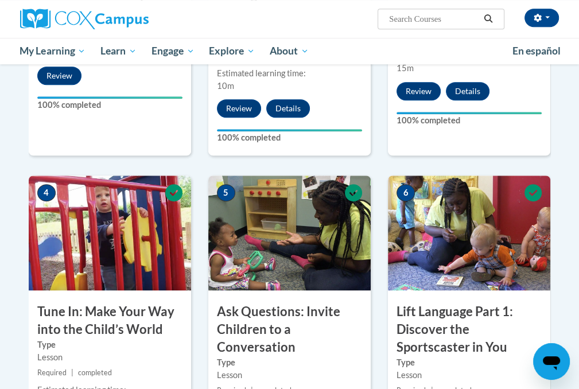  Describe the element at coordinates (173, 51) in the screenshot. I see `span: Engage` at that location.